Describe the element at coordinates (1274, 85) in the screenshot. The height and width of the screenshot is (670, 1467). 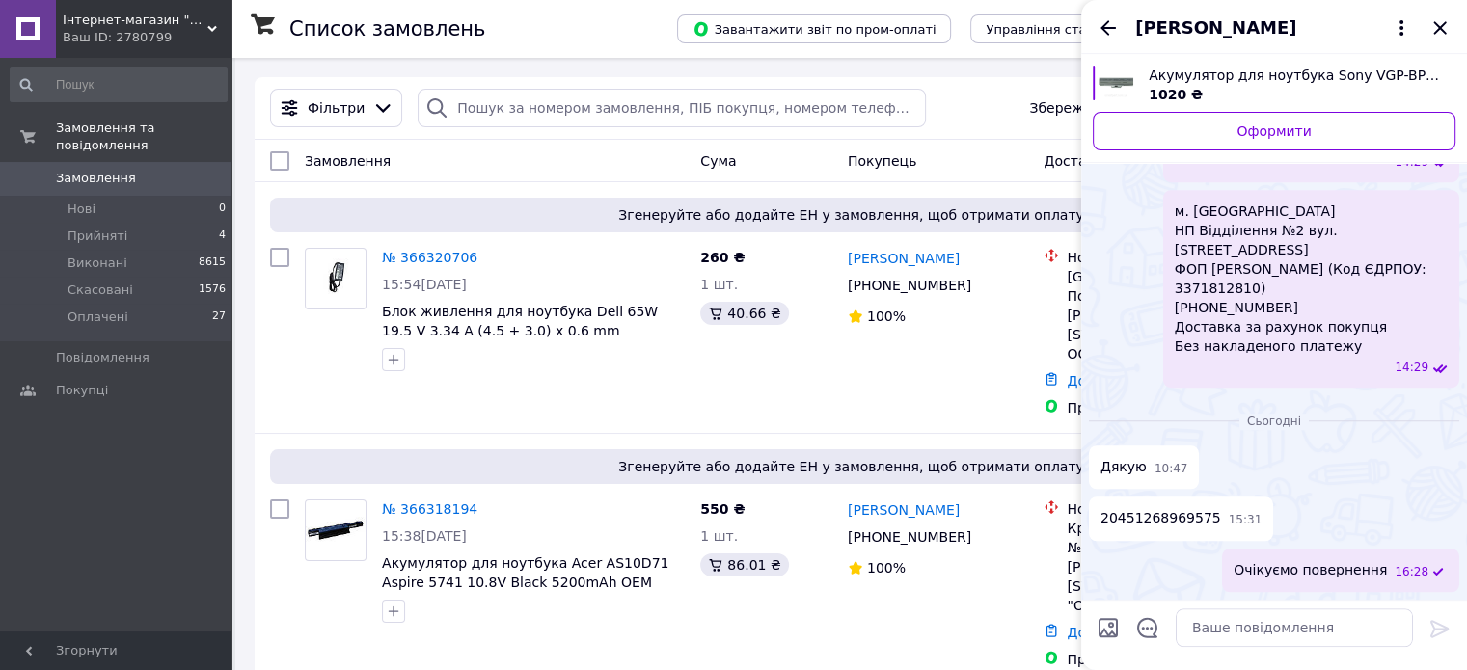
I see `a: Переглянути товар` at that location.